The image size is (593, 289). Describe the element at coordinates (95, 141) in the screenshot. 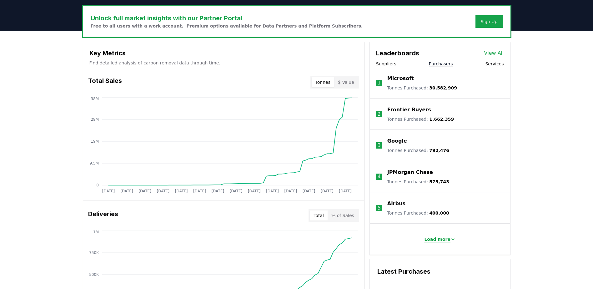

I see `tspan: 19M` at that location.